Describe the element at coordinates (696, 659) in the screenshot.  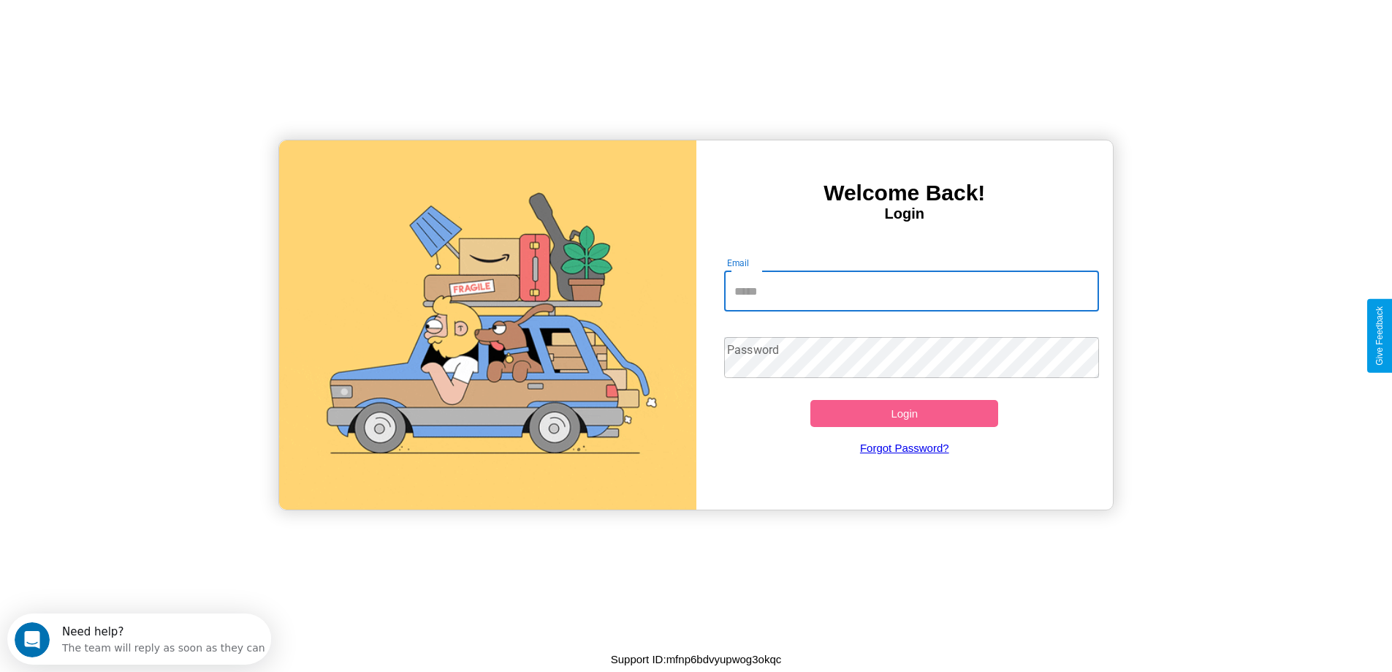
I see `p: Support ID: mfnp6bdvyupwog3okqc` at that location.